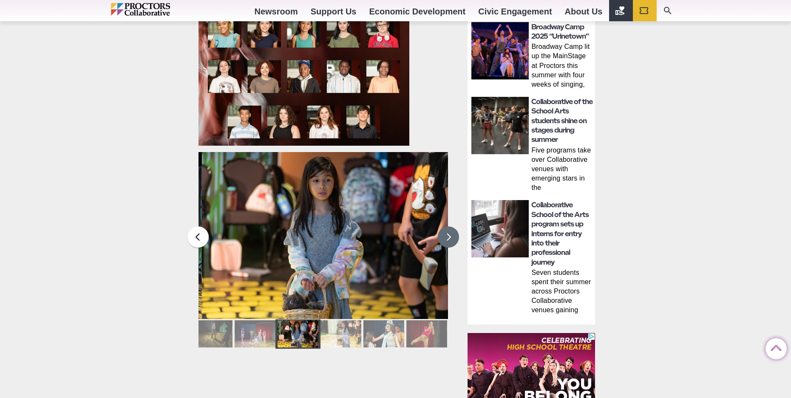  Describe the element at coordinates (448, 237) in the screenshot. I see `button: Next slide` at that location.